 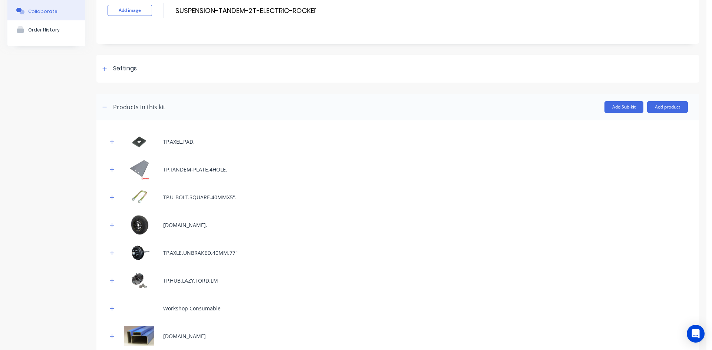 I want to click on div: TP.TANDEM-PLATE.4HOLE., so click(x=195, y=169).